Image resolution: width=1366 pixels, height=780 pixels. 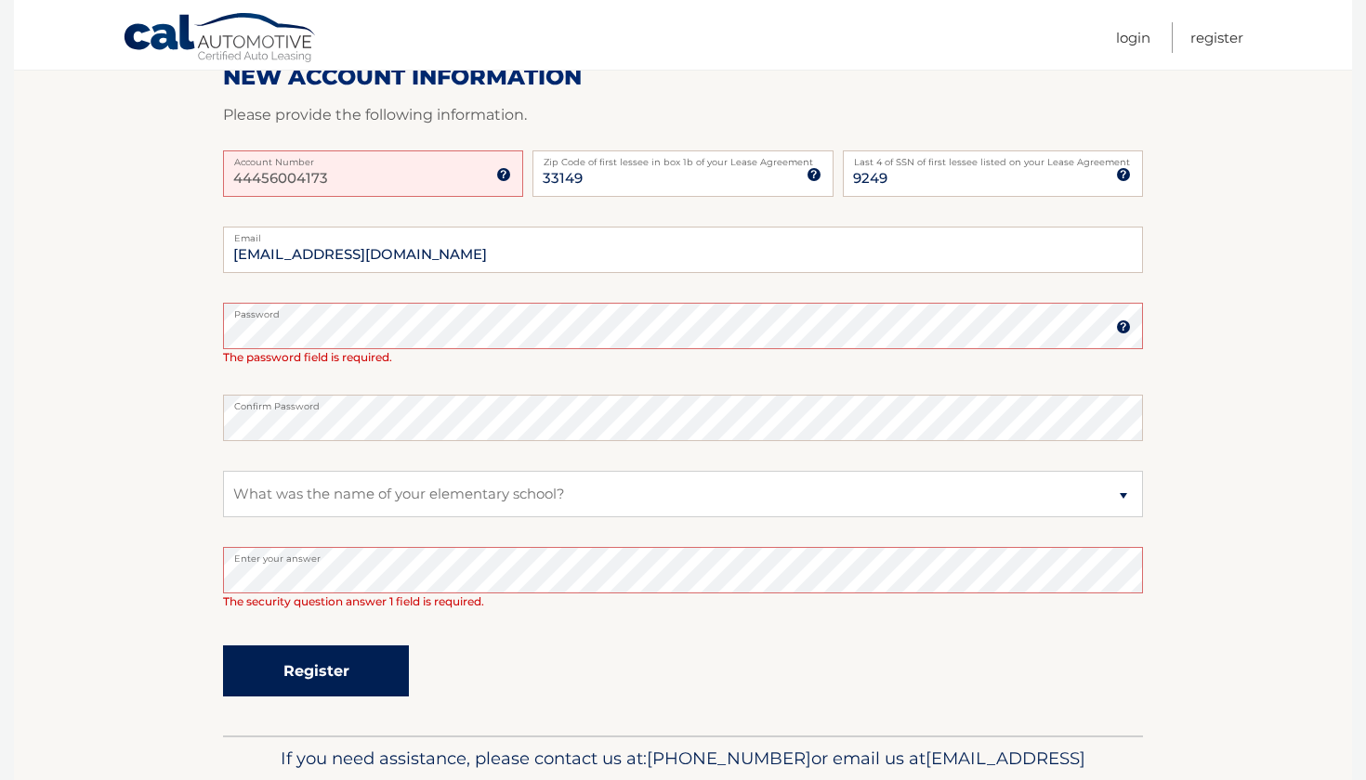 What do you see at coordinates (220, 39) in the screenshot?
I see `a: Cal Automotive` at bounding box center [220, 39].